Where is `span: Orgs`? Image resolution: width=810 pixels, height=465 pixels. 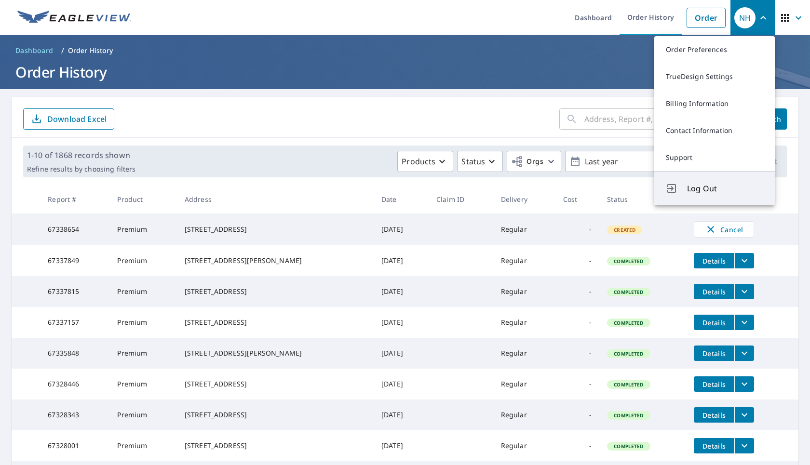 span: Orgs is located at coordinates (527, 162).